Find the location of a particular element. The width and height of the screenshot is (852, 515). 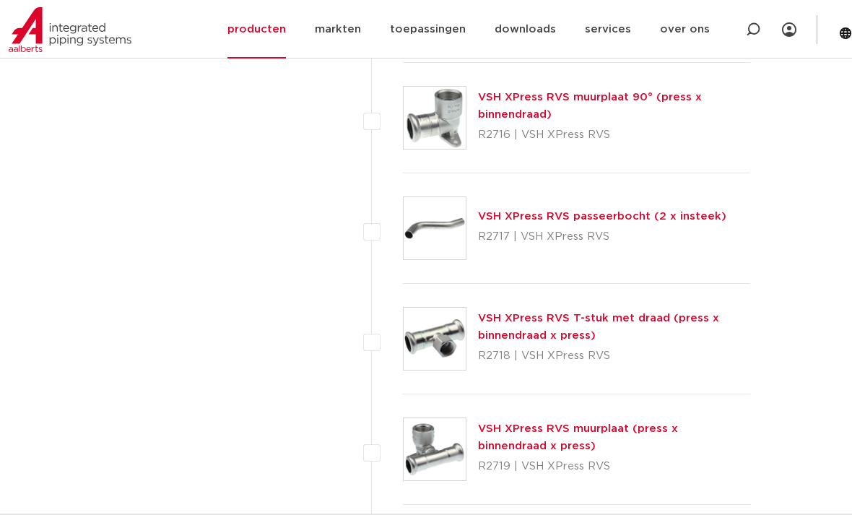

p: R2716 | VSH XPress RVS is located at coordinates (613, 135).